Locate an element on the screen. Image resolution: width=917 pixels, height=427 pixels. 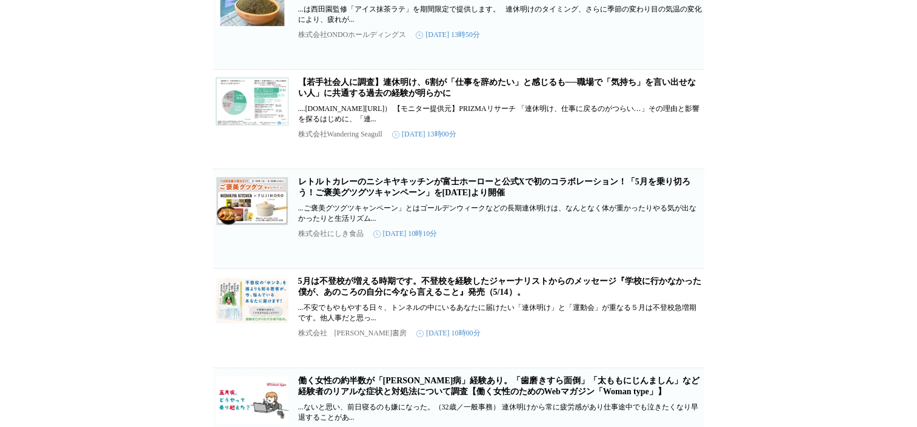
a: 5月は不登校が増える時期です。不登校を経験したジャーナリストからのメッセージ『学校に行かなかった僕が、あのころの自分に今なら言えること』発売（5/14）。 is located at coordinates (500, 286).